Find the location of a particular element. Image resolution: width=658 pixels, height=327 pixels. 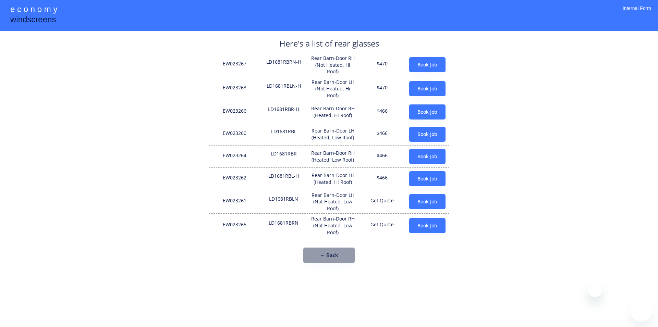

div: EW023267 is located at coordinates (234, 65).